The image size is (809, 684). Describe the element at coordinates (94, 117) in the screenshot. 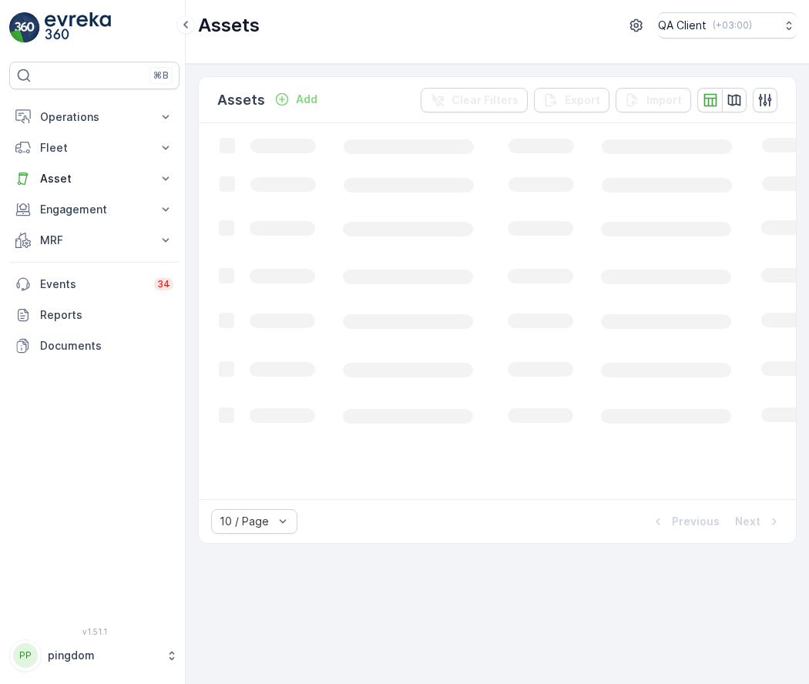

I see `p: Operations` at that location.